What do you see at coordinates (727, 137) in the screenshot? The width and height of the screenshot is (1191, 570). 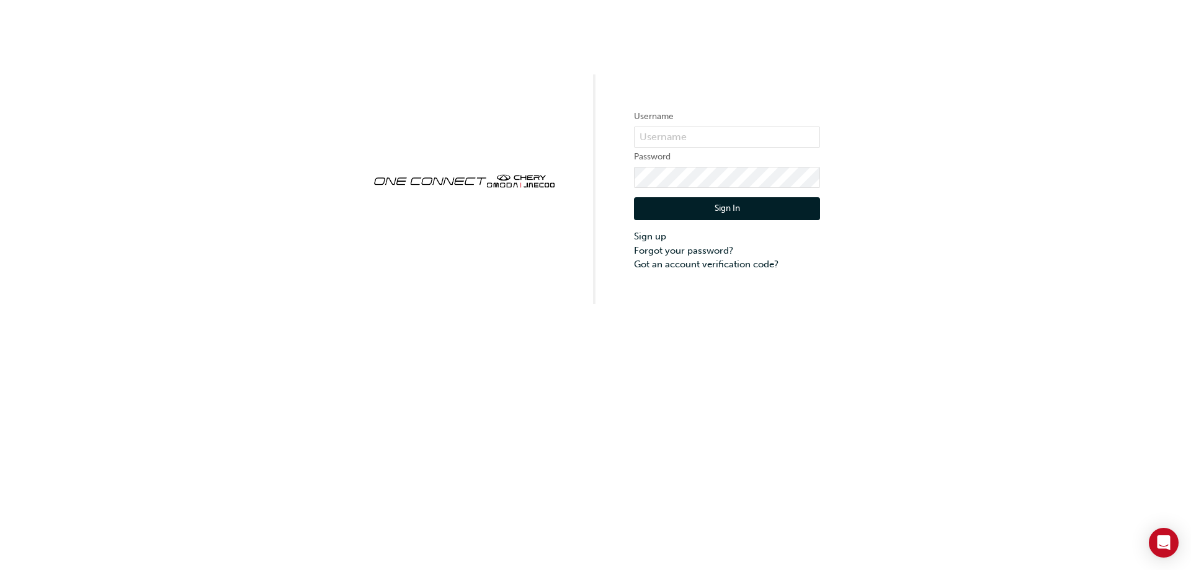 I see `input: Username` at bounding box center [727, 137].